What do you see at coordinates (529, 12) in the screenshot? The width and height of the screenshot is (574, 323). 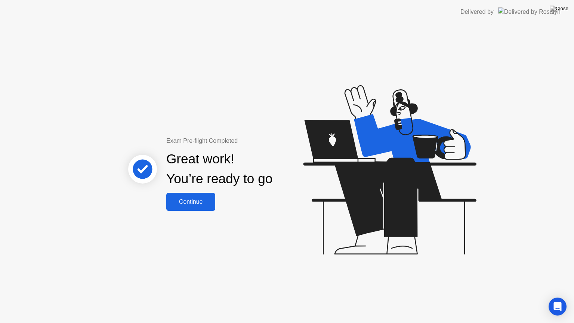 I see `img: Delivered by Rosalyn` at bounding box center [529, 12].